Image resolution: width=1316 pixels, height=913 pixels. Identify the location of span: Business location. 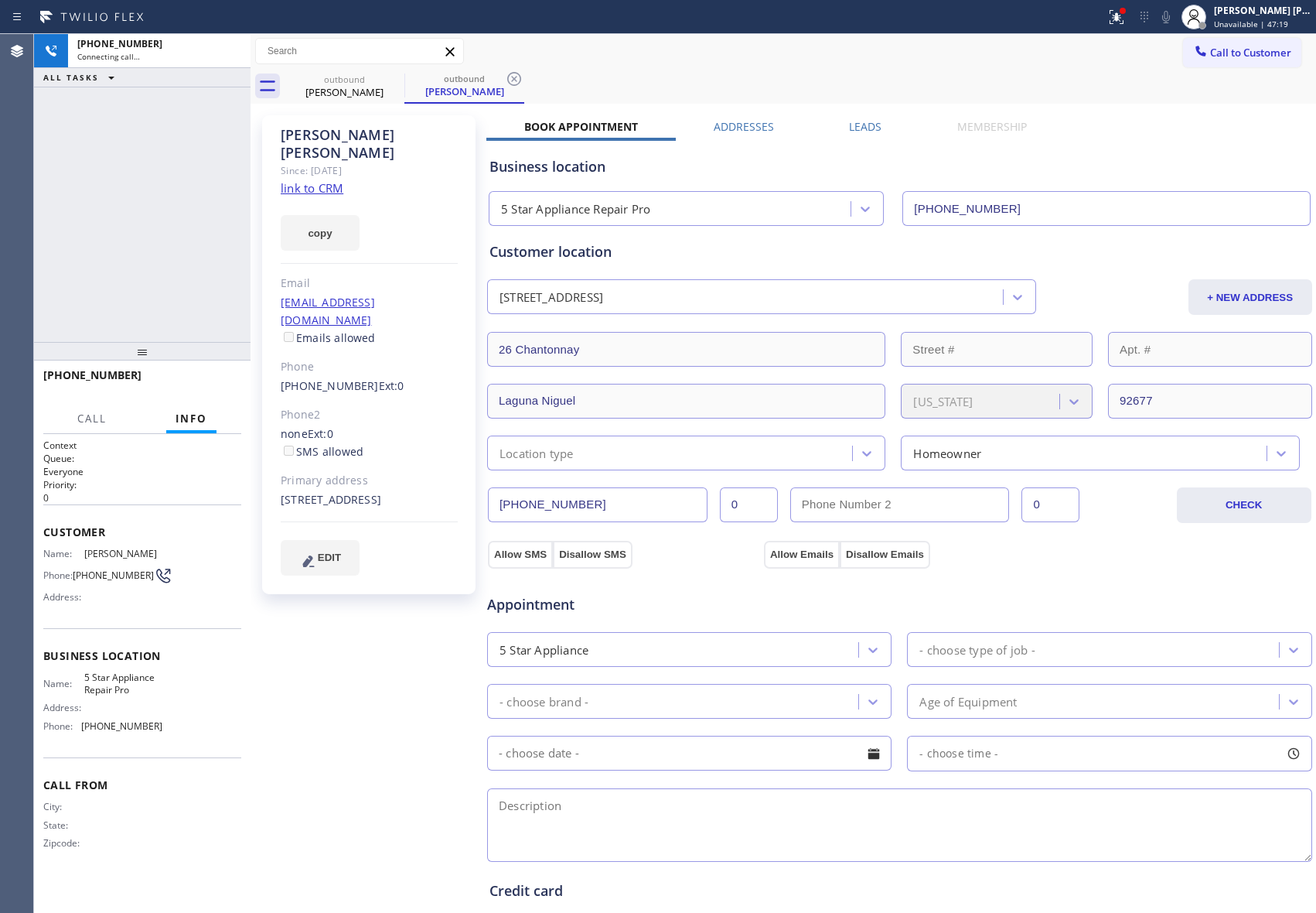
(143, 655).